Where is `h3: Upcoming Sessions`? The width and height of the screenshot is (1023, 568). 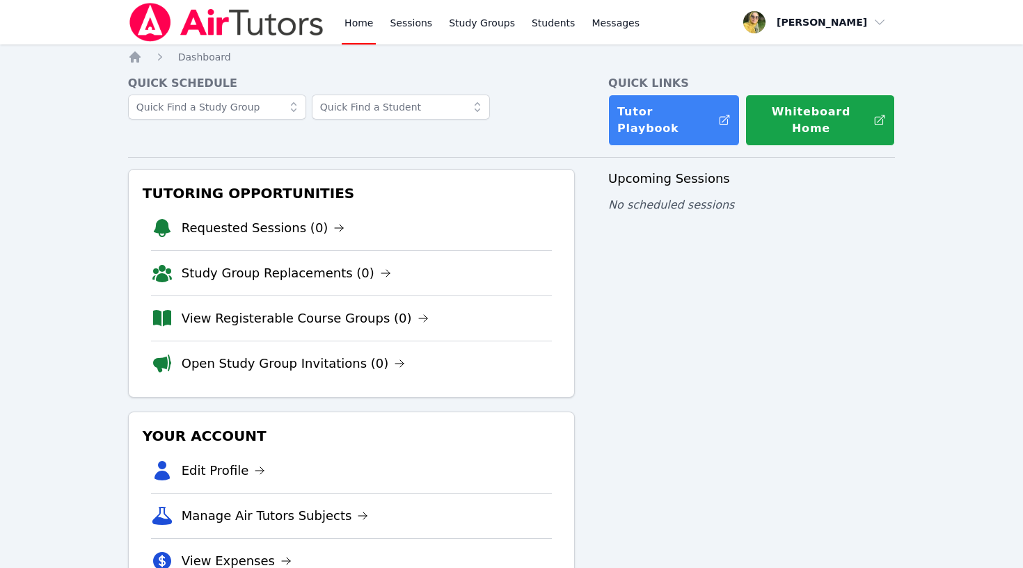
h3: Upcoming Sessions is located at coordinates (751, 179).